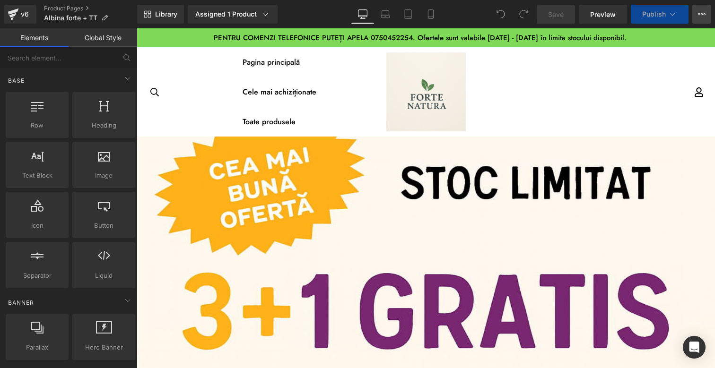 Image resolution: width=715 pixels, height=368 pixels. What do you see at coordinates (659, 14) in the screenshot?
I see `button: Publish` at bounding box center [659, 14].